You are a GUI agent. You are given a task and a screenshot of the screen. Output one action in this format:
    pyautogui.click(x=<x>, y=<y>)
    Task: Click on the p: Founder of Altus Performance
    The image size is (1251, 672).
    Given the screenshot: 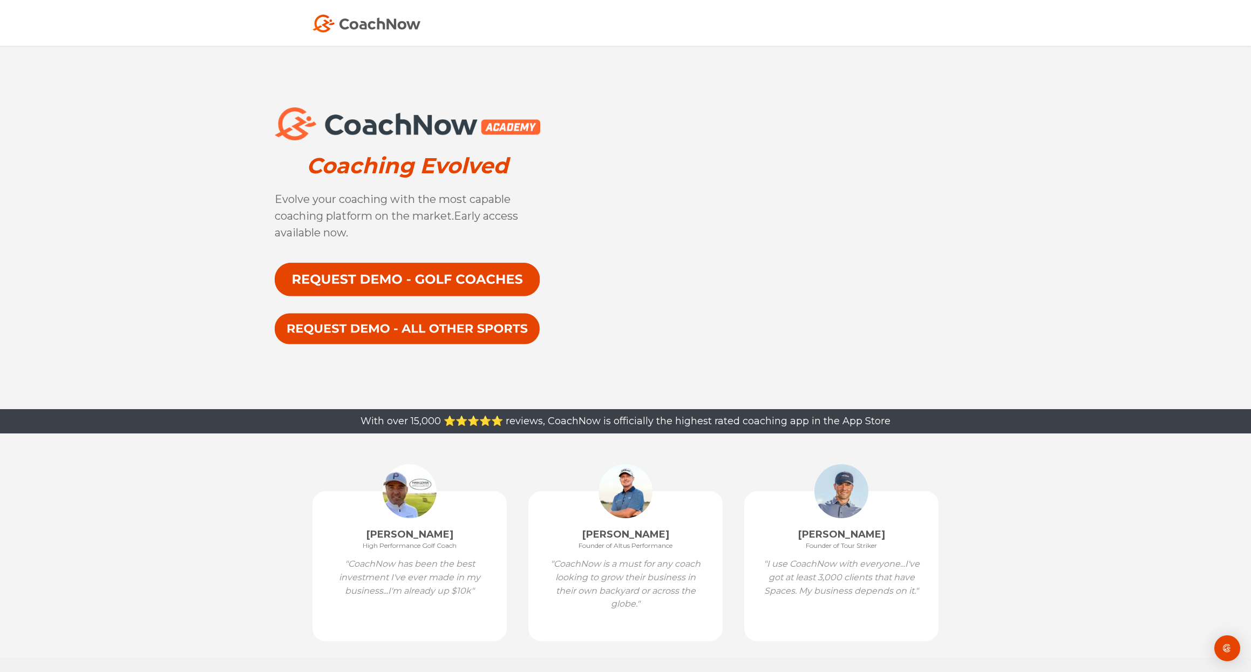 What is the action you would take?
    pyautogui.click(x=625, y=546)
    